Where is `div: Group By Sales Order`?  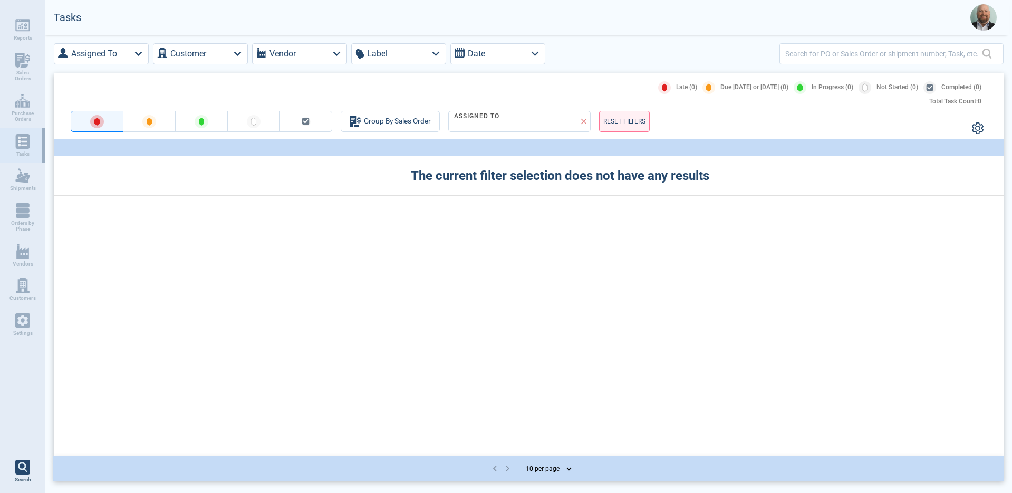 div: Group By Sales Order is located at coordinates (390, 121).